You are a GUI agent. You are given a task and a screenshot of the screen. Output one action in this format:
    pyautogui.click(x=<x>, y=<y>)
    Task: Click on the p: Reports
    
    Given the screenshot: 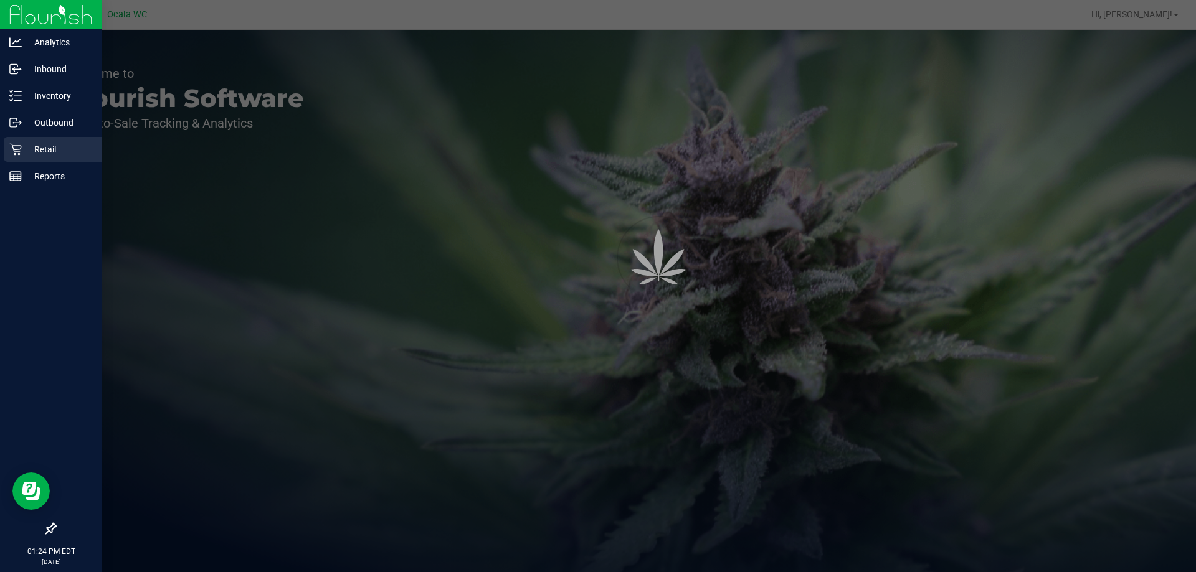 What is the action you would take?
    pyautogui.click(x=59, y=176)
    